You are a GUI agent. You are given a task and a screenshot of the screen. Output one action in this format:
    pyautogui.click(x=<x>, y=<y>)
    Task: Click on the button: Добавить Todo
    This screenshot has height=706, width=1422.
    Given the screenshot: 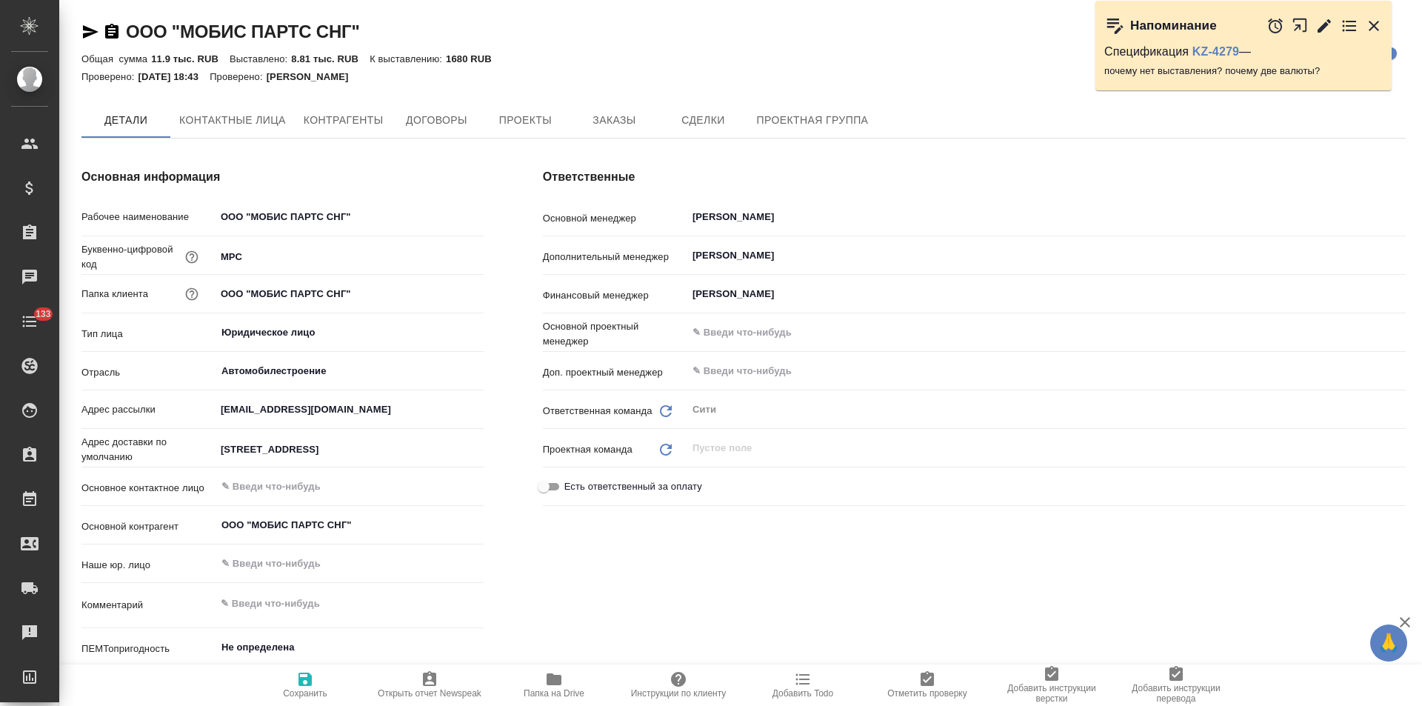 What is the action you would take?
    pyautogui.click(x=803, y=685)
    